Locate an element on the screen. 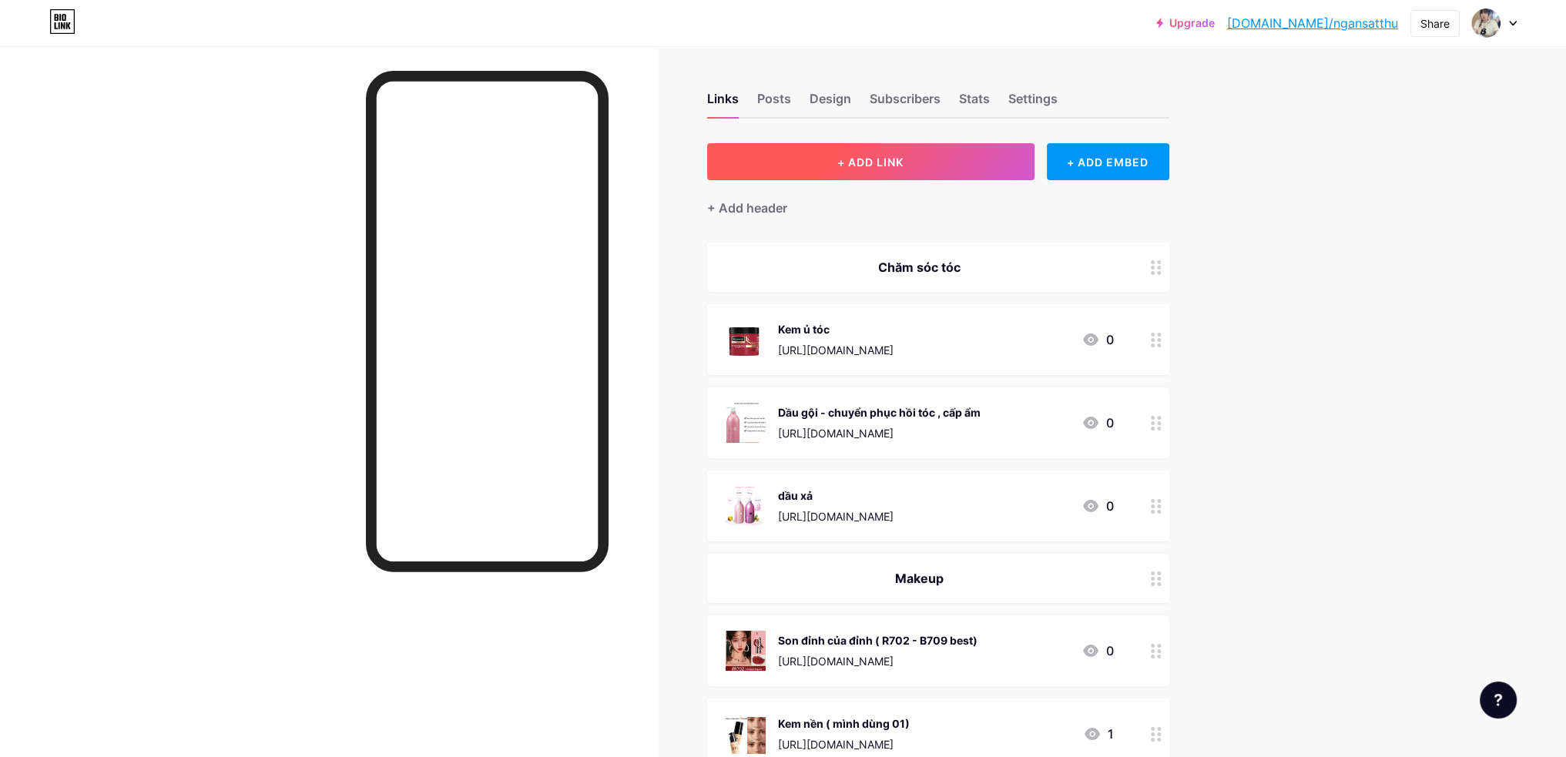  div: Links is located at coordinates (722, 103).